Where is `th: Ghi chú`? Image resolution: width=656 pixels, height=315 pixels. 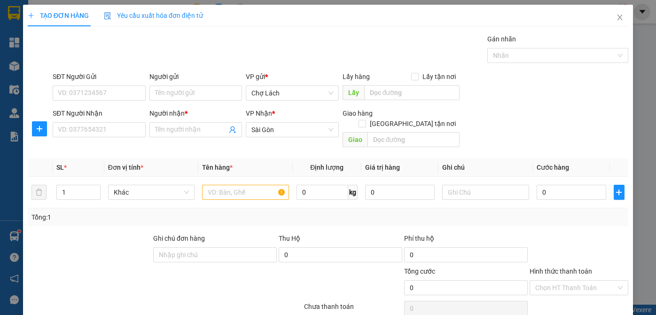
th: Ghi chú is located at coordinates (485, 167).